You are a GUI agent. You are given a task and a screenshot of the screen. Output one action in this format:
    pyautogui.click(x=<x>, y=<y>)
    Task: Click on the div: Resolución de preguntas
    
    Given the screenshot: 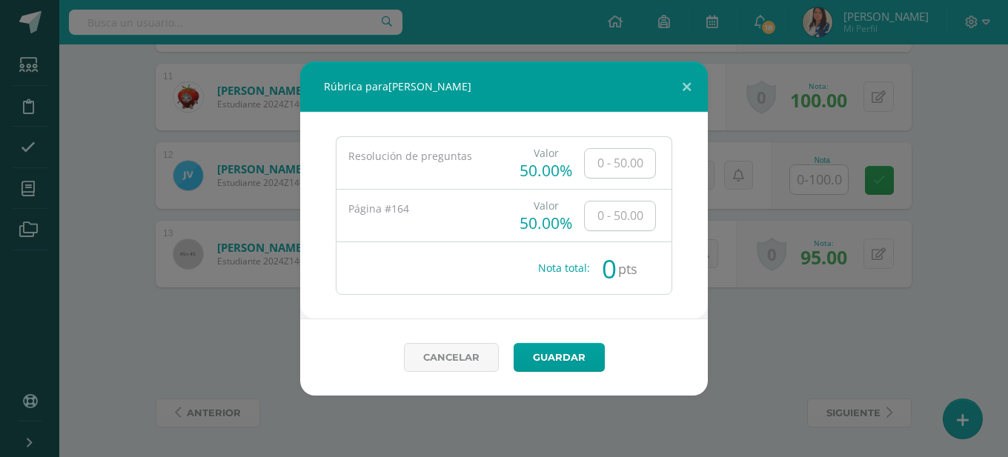 What is the action you would take?
    pyautogui.click(x=420, y=156)
    